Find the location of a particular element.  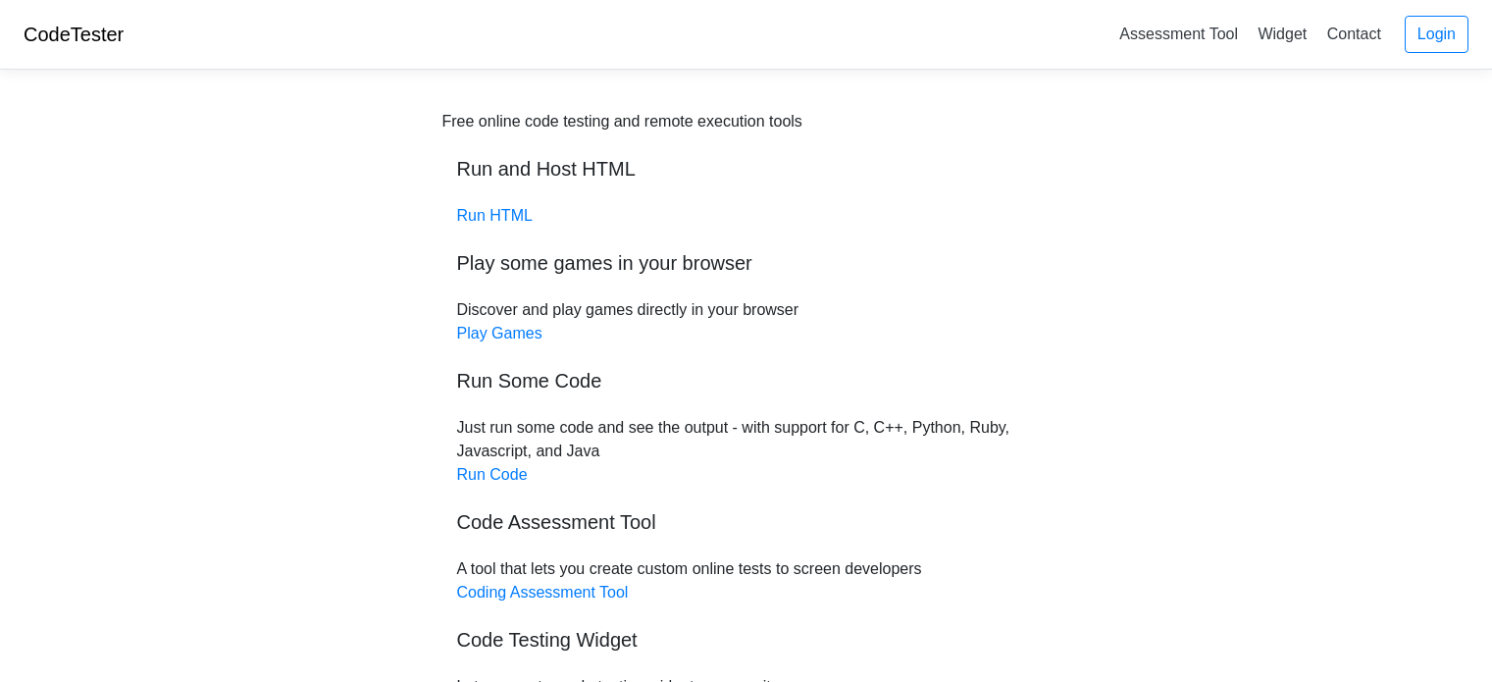

a: Assessment Tool is located at coordinates (1178, 33).